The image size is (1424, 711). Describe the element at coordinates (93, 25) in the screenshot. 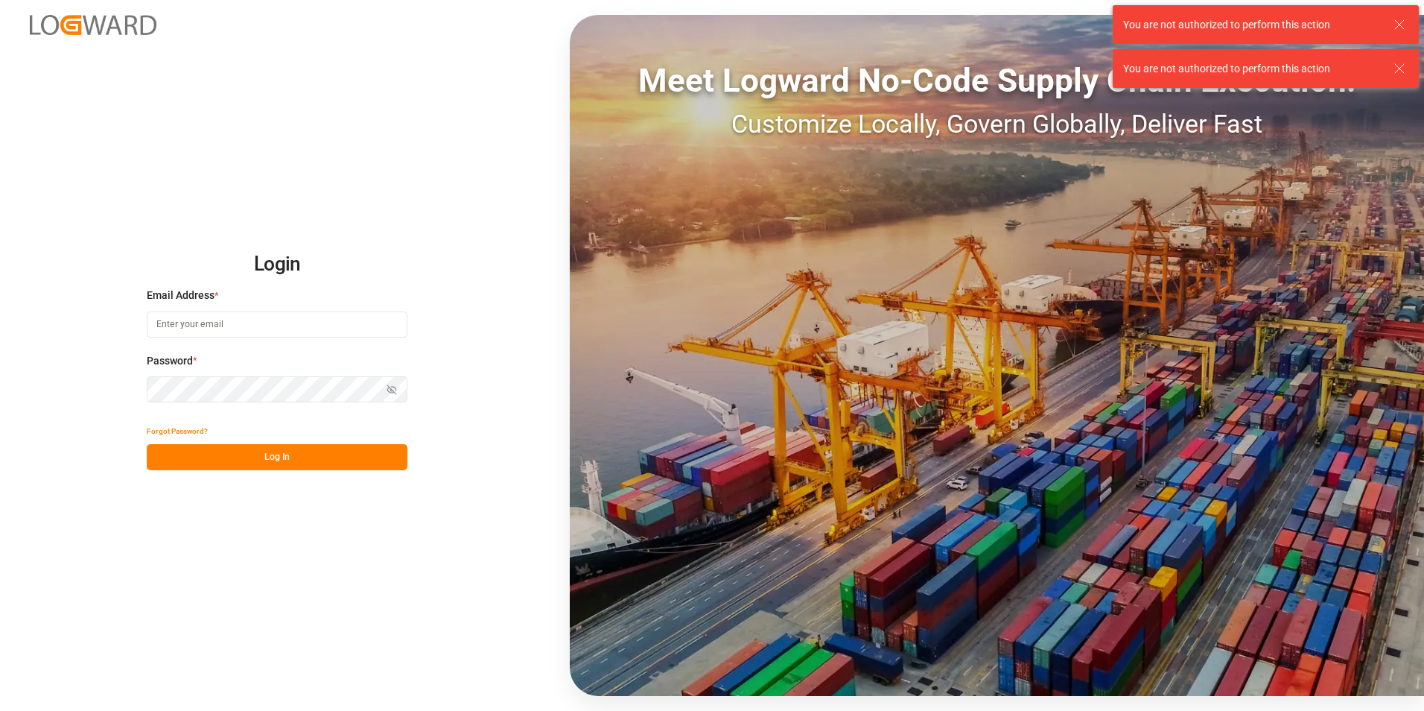

I see `img: Logward_new_orange.png` at that location.